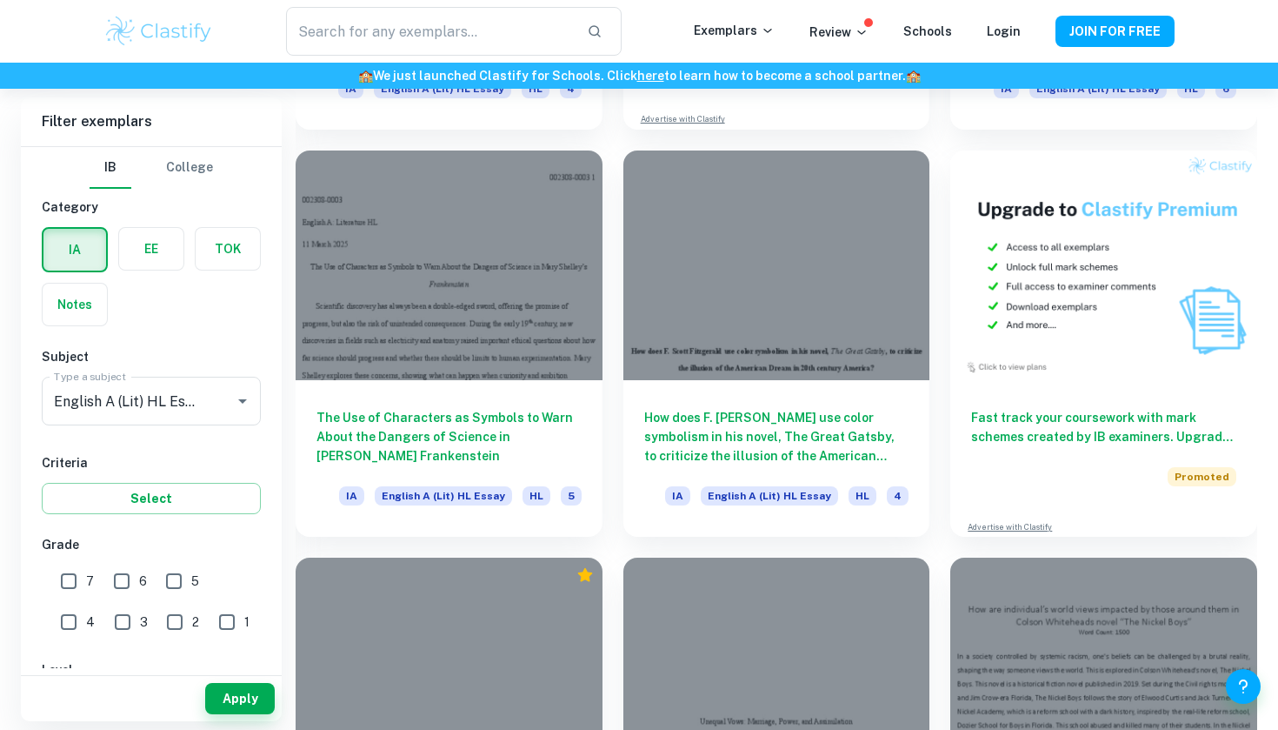 The height and width of the screenshot is (730, 1278). I want to click on h6: Grade, so click(151, 544).